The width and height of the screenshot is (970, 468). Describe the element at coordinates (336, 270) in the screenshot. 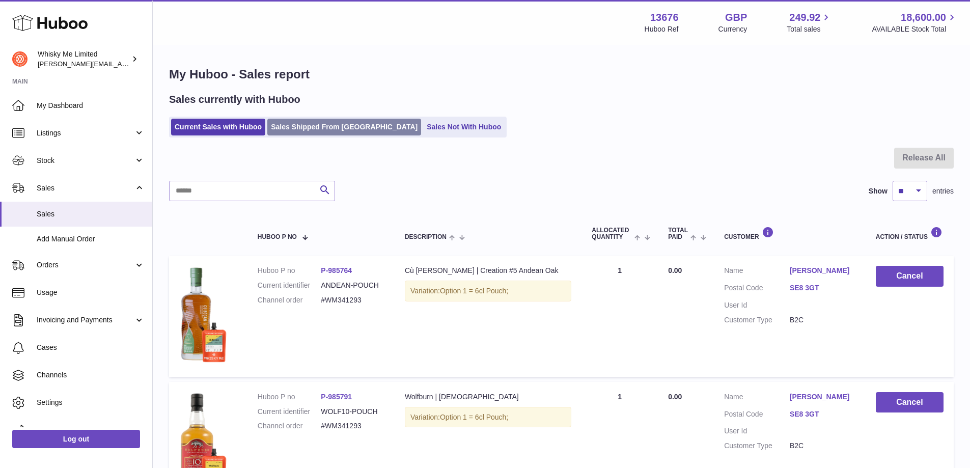

I see `a: P-985764` at that location.